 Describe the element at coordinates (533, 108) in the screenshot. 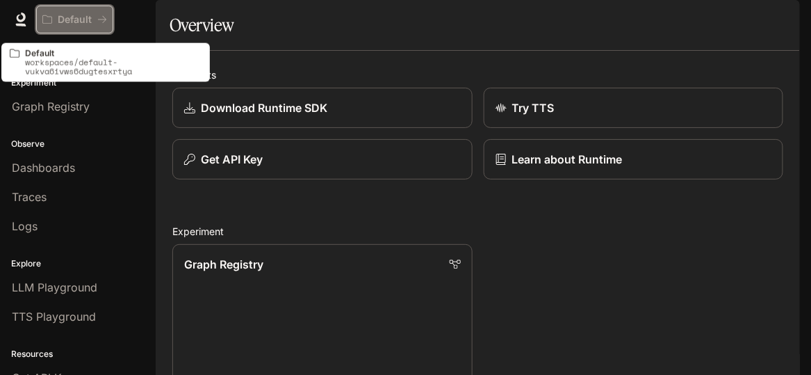

I see `p: Try TTS` at that location.